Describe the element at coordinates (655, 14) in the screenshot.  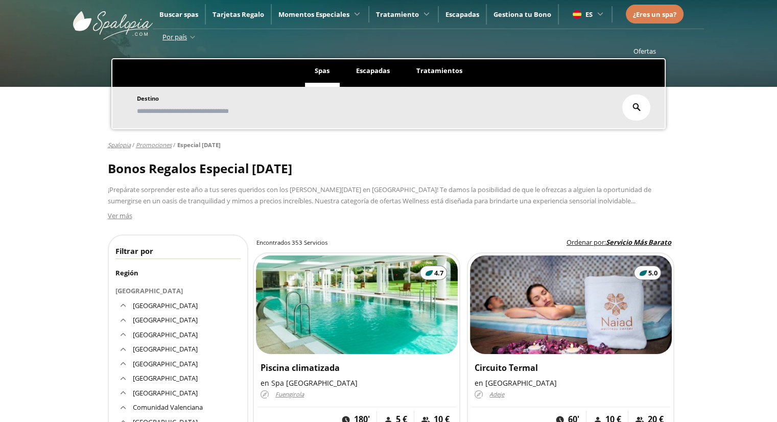
I see `span: ¿Eres un spa?` at that location.